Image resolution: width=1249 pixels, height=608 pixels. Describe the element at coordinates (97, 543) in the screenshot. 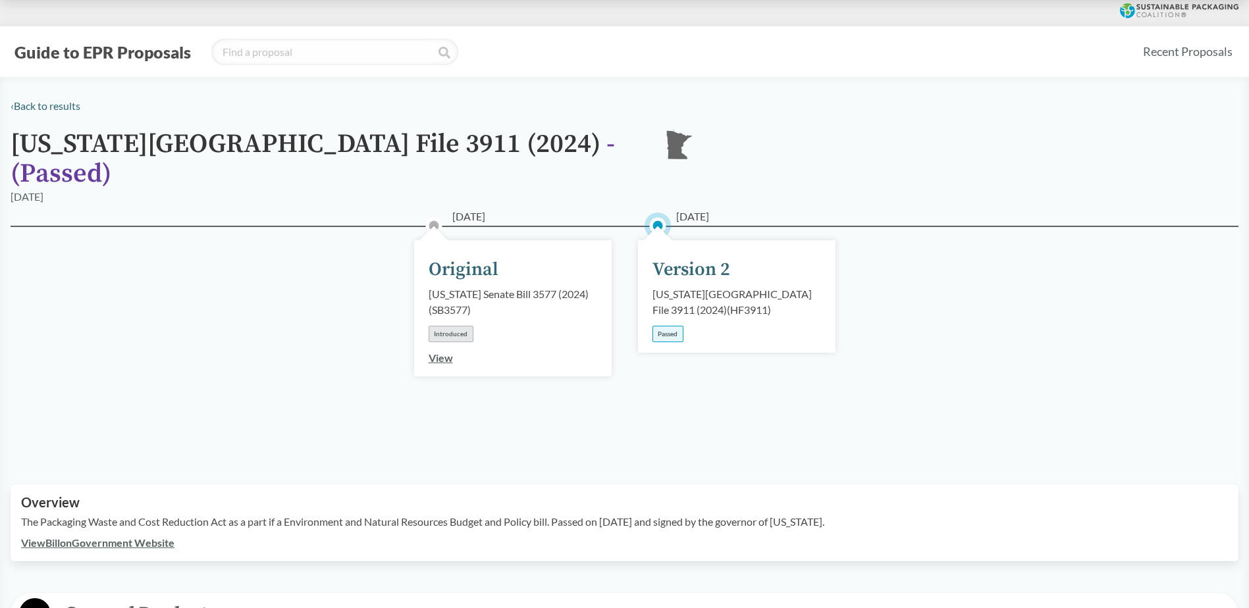

I see `a: ViewBillonGovernment Website` at that location.